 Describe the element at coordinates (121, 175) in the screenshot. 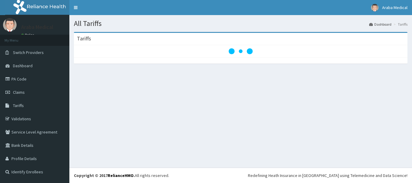

I see `a: RelianceHMO` at that location.